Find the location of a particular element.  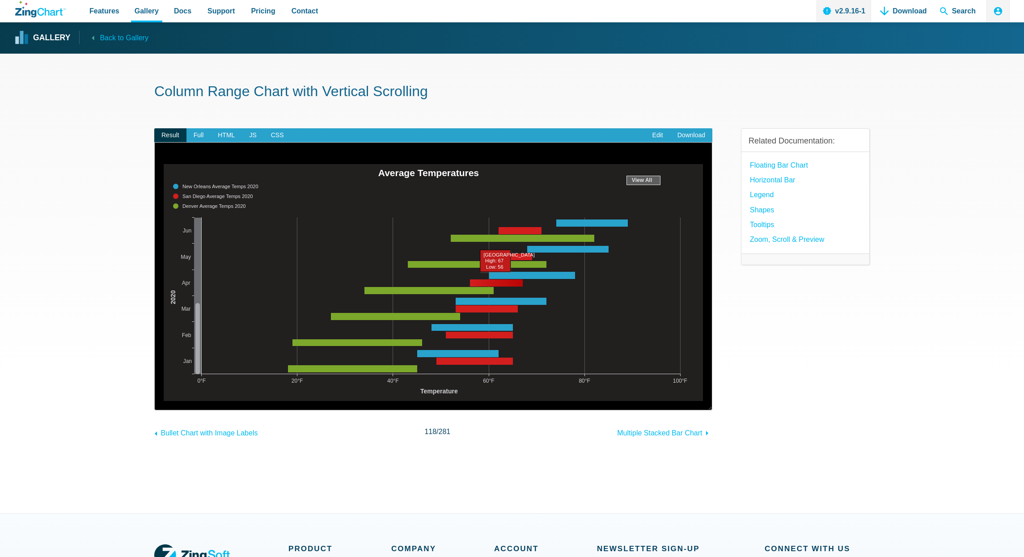

span: Multiple Stacked Bar Chart is located at coordinates (660, 433).